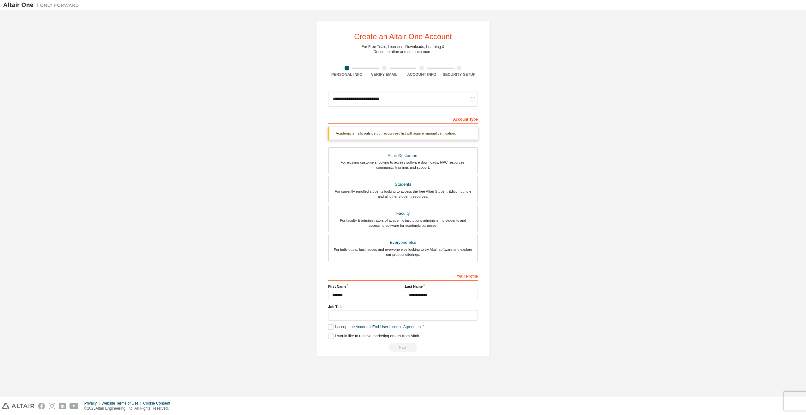 The image size is (806, 415). I want to click on div: Students, so click(403, 185).